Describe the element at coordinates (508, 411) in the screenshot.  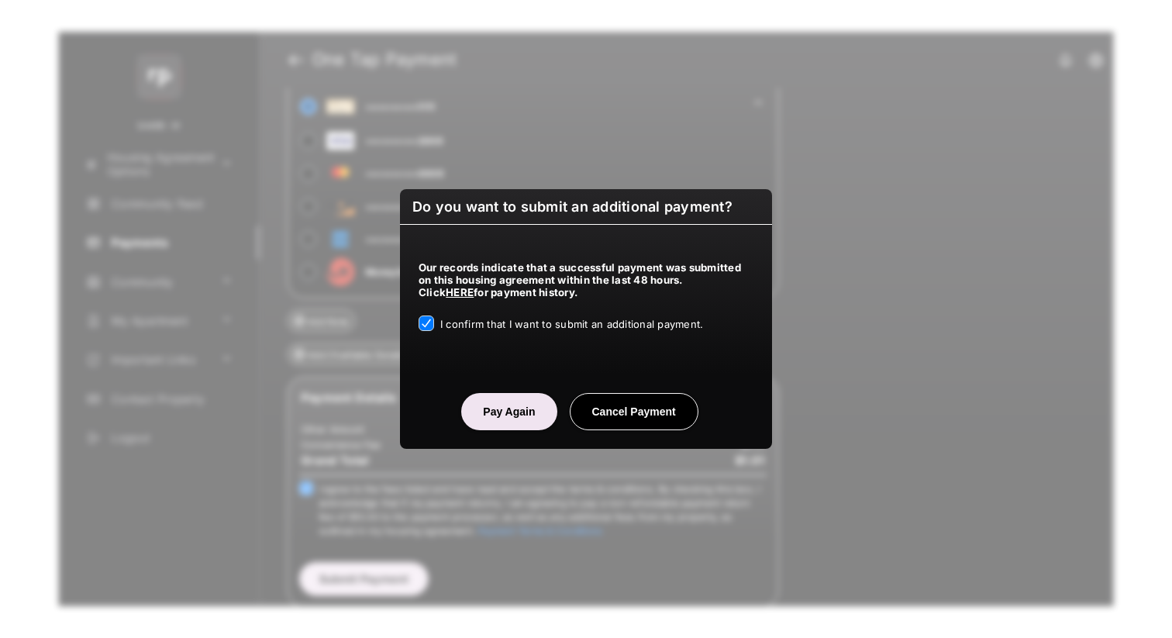
I see `button: Pay Again` at that location.